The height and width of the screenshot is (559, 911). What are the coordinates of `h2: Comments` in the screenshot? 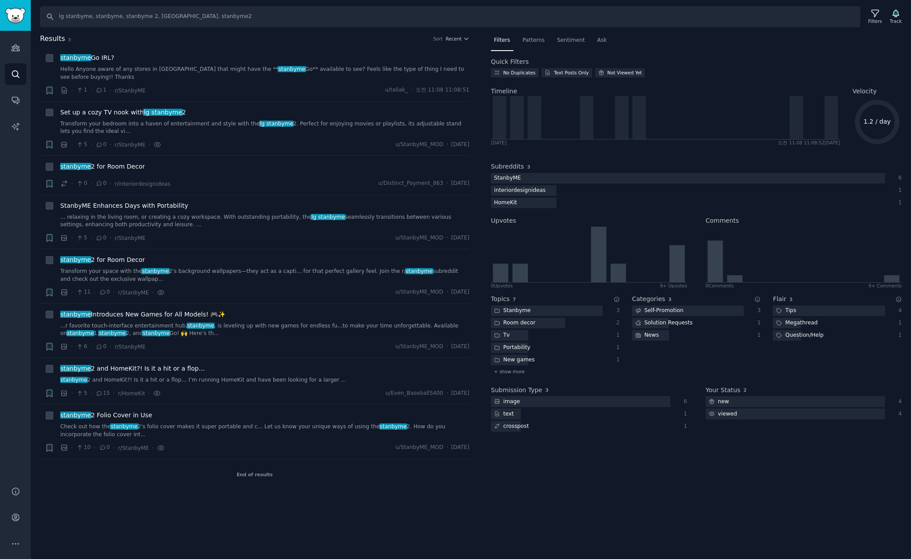 It's located at (722, 220).